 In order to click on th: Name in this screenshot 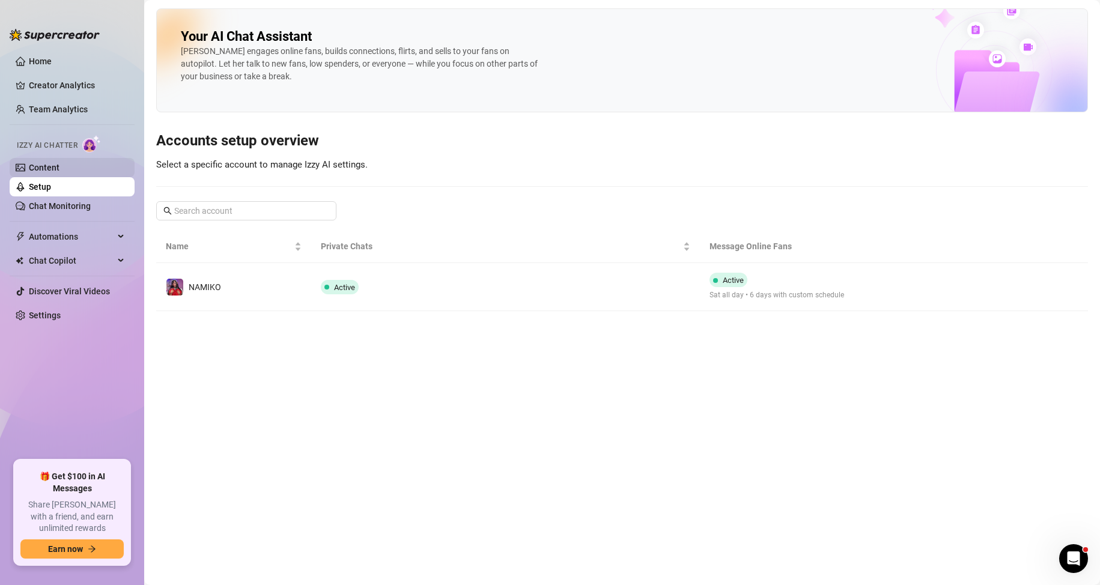, I will do `click(234, 246)`.